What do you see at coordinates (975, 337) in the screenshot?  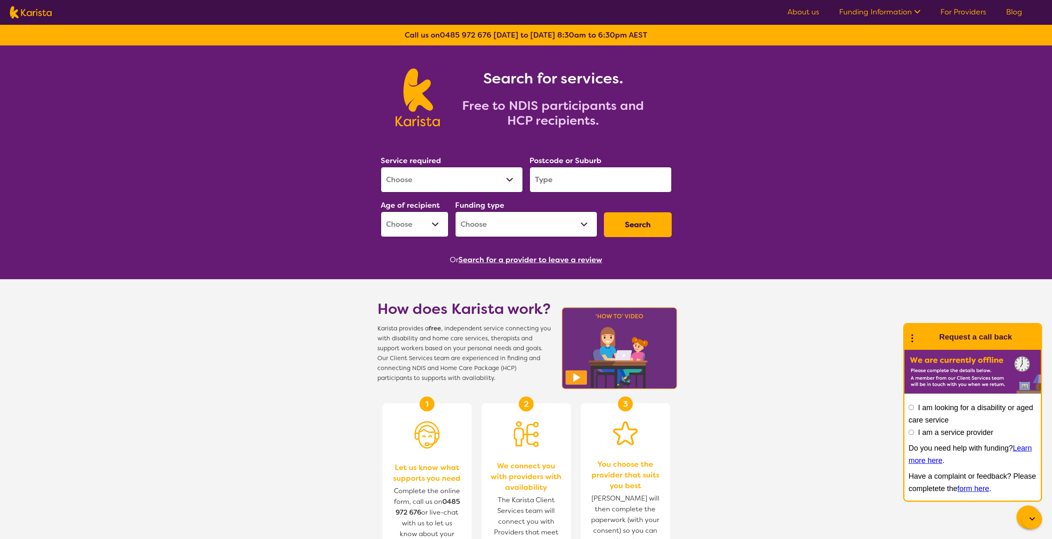 I see `h1: Request a call back` at bounding box center [975, 337].